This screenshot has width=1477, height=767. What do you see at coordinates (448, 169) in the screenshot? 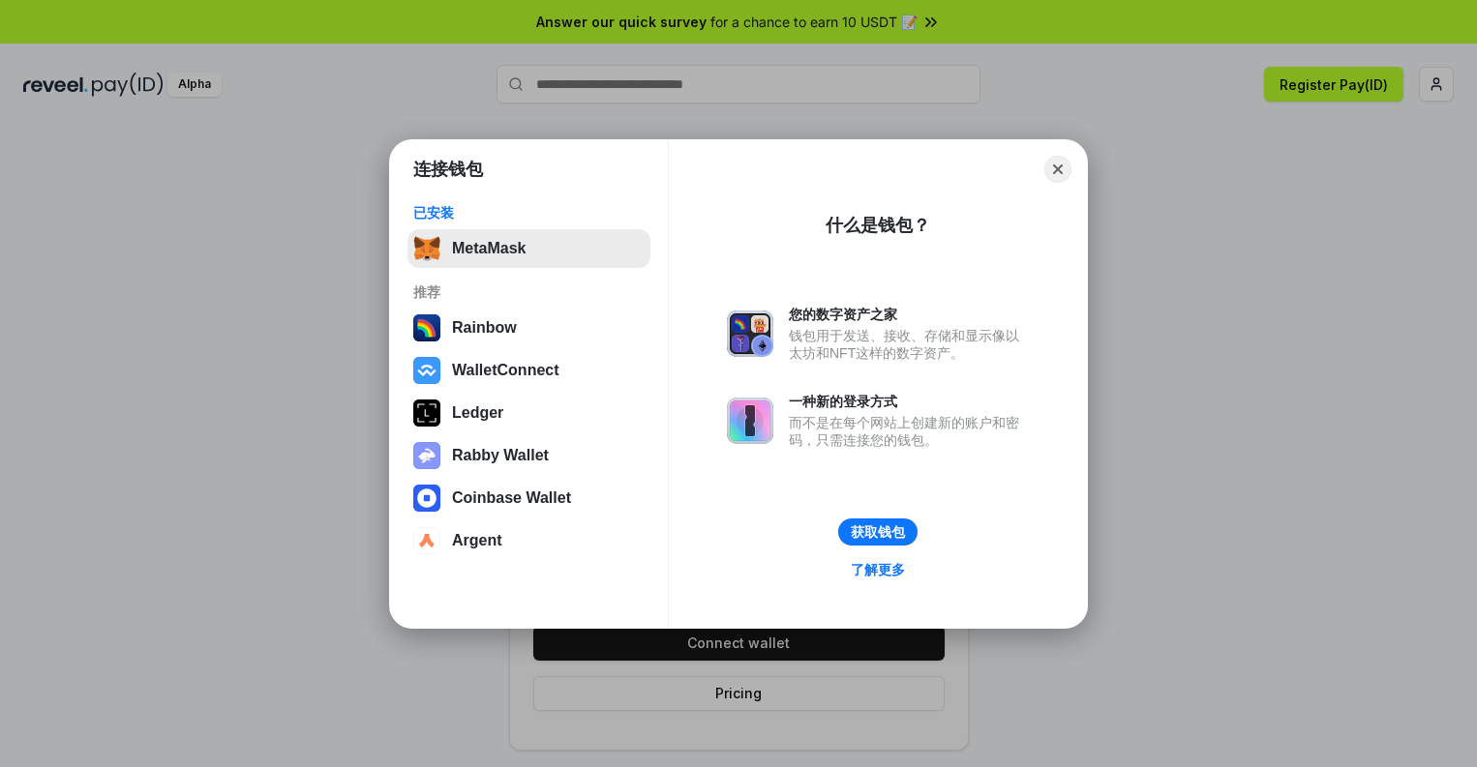
I see `h1: 连接钱包` at bounding box center [448, 169].